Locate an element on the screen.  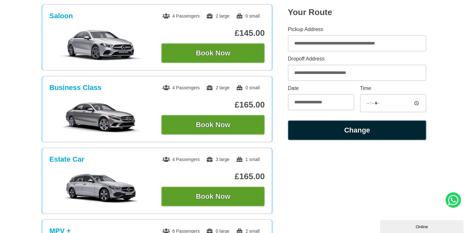
label: Date is located at coordinates (321, 88).